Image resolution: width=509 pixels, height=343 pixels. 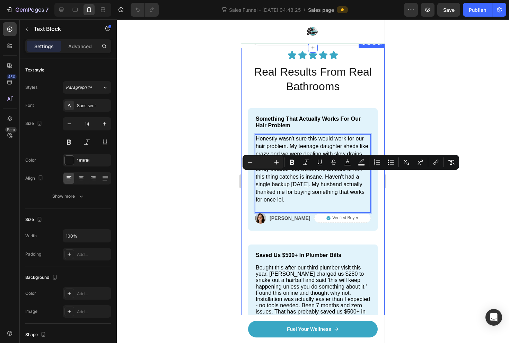 I want to click on div: Undo/Redo, so click(x=144, y=10).